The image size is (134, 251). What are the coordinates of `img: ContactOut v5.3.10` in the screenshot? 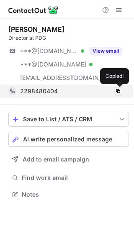 It's located at (33, 10).